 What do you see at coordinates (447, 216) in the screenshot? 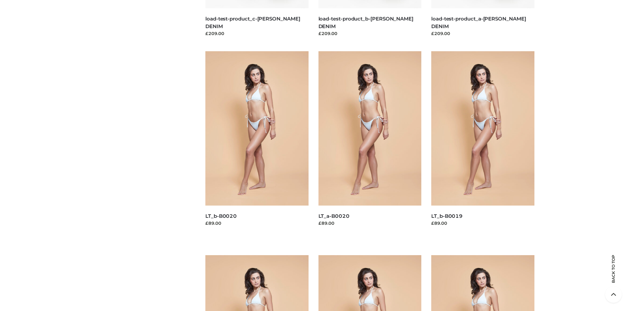
I see `a: LT_b-B0019` at bounding box center [447, 216].